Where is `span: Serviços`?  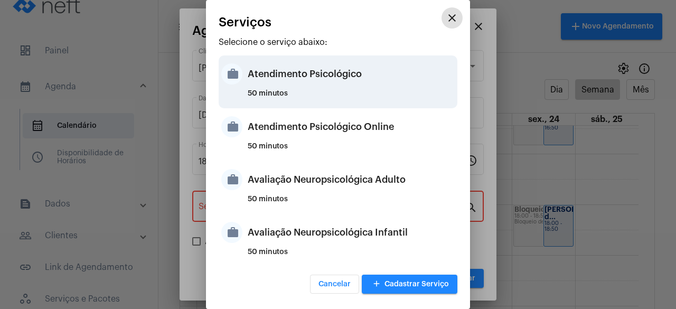
span: Serviços is located at coordinates (245, 22).